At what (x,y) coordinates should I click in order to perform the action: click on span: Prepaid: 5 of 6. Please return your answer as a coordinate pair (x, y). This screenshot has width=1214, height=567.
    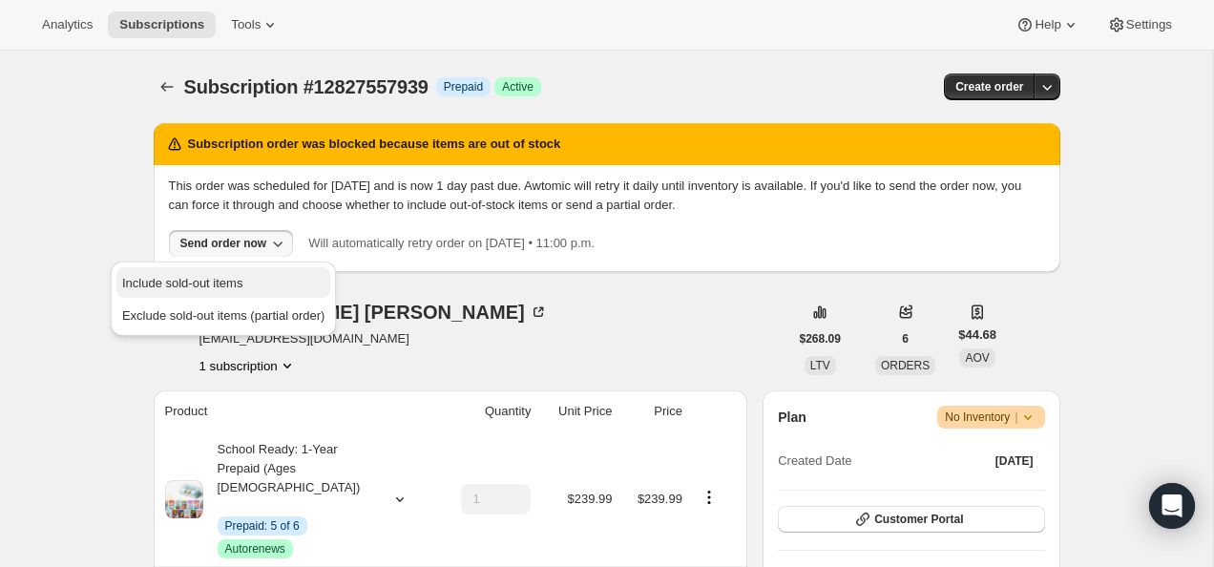
    Looking at the image, I should click on (262, 526).